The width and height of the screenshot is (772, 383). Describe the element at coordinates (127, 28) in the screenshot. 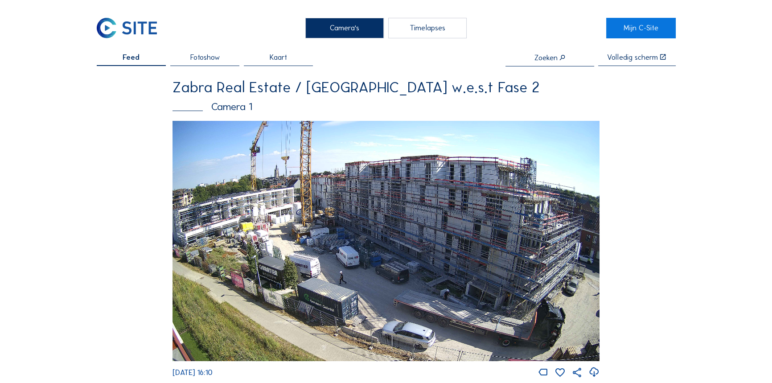

I see `img: C-SITE Logo` at that location.